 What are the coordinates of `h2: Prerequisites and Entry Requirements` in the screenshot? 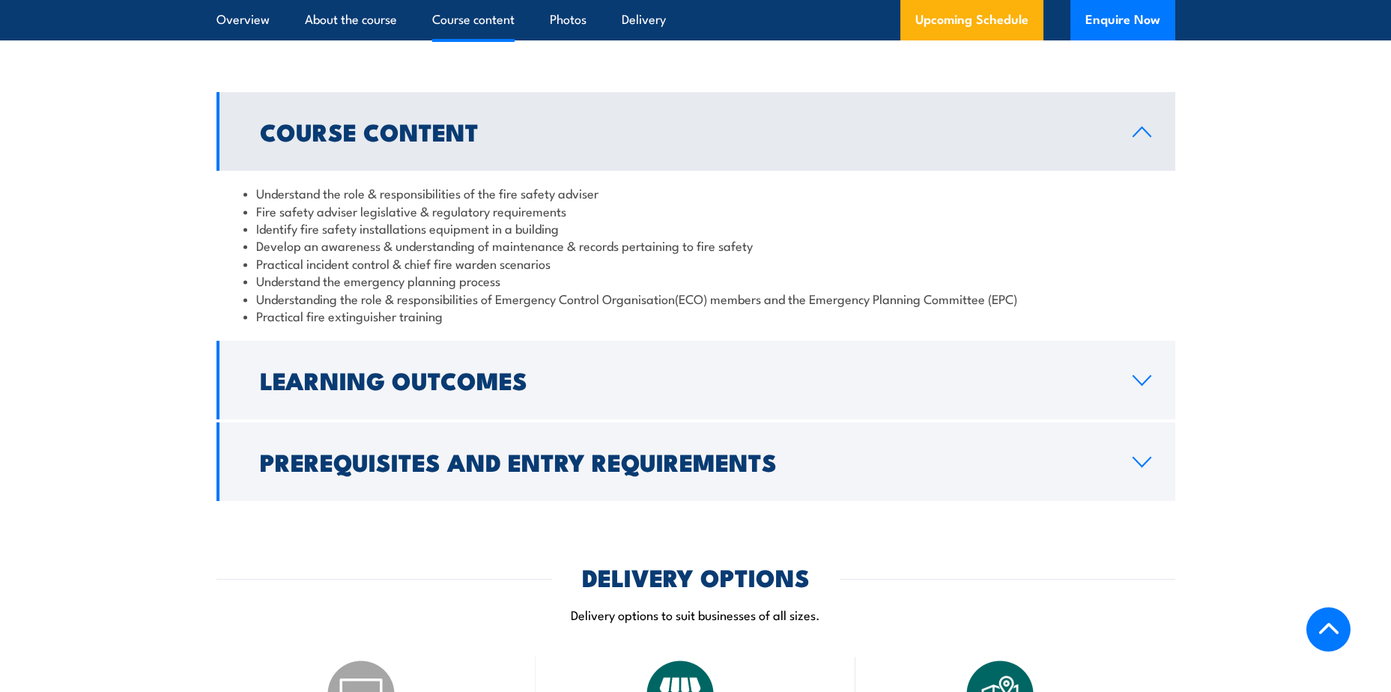 It's located at (684, 461).